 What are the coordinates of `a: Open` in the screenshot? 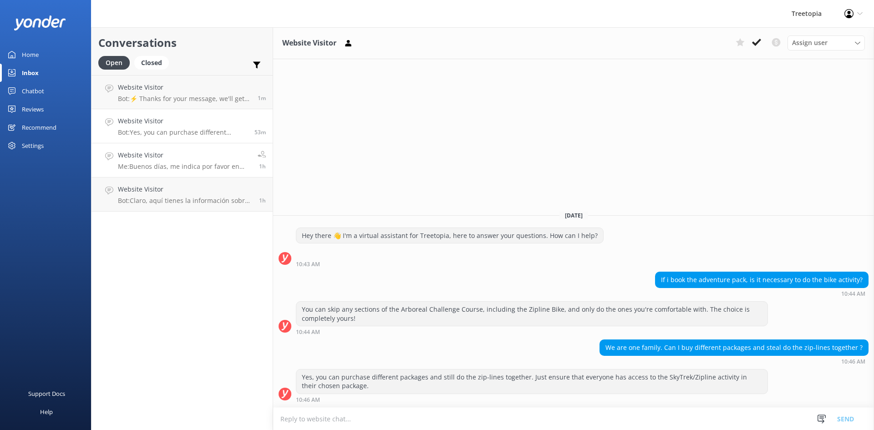 It's located at (116, 62).